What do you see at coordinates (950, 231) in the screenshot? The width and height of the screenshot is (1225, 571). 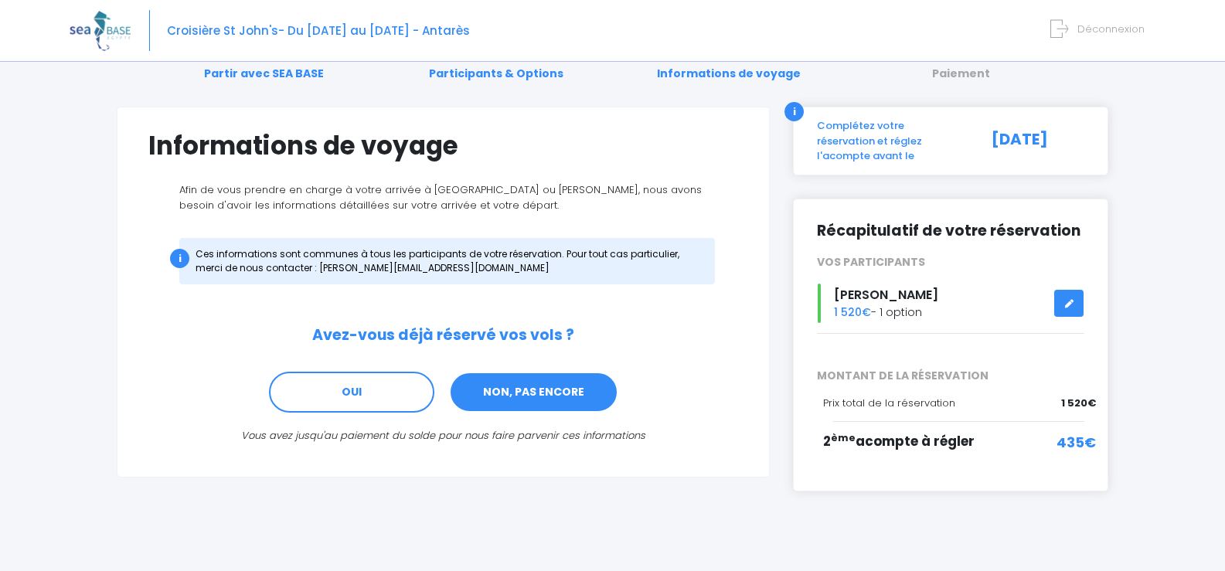 I see `h2: Récapitulatif de votre réservation` at bounding box center [950, 231].